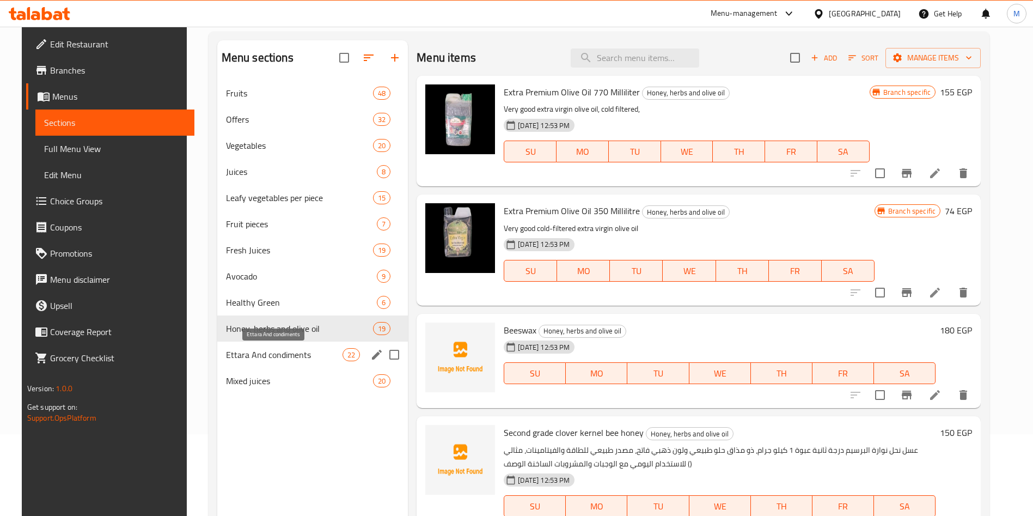 This screenshot has width=1033, height=516. What do you see at coordinates (115, 123) in the screenshot?
I see `a: Sections` at bounding box center [115, 123].